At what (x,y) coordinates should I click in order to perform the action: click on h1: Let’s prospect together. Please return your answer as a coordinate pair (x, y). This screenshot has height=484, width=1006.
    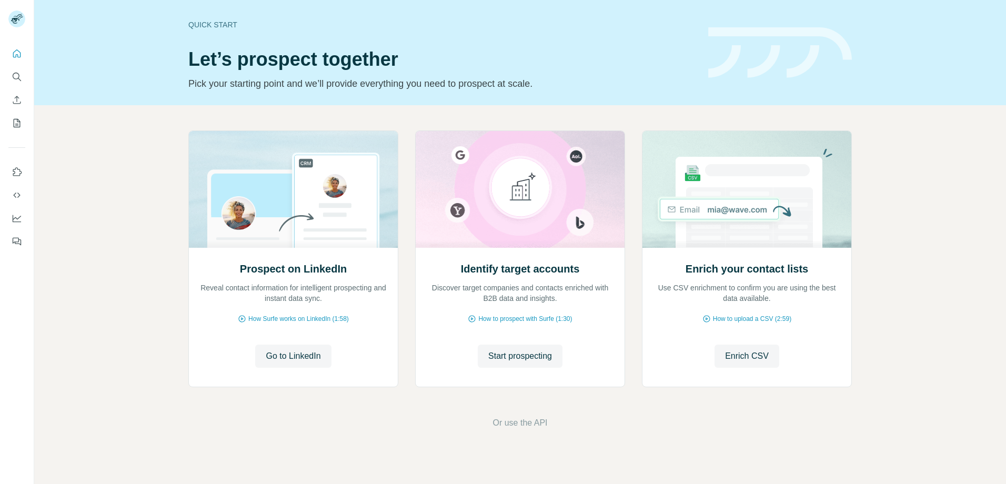
    Looking at the image, I should click on (442, 59).